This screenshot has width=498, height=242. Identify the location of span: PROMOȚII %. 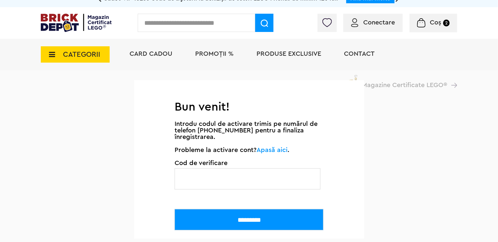
(214, 54).